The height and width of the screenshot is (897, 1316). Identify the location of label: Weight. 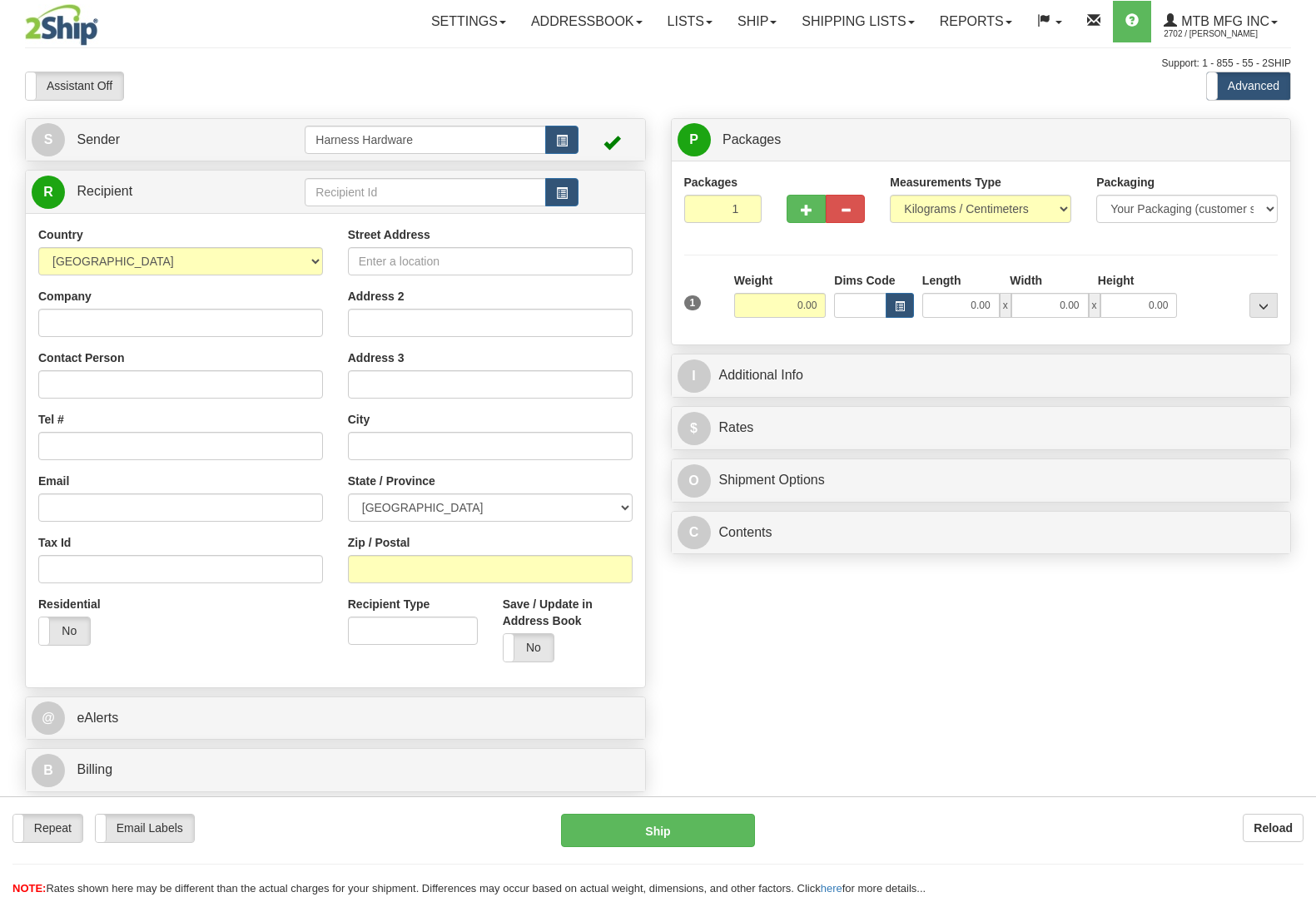
(753, 281).